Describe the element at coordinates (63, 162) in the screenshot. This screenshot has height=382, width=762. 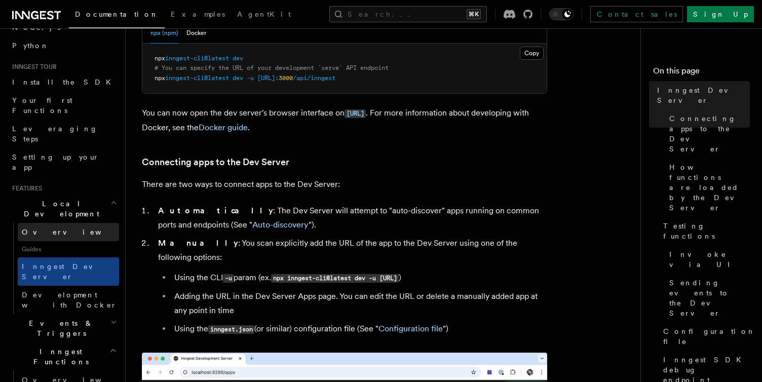
I see `a: Setting up your app` at that location.